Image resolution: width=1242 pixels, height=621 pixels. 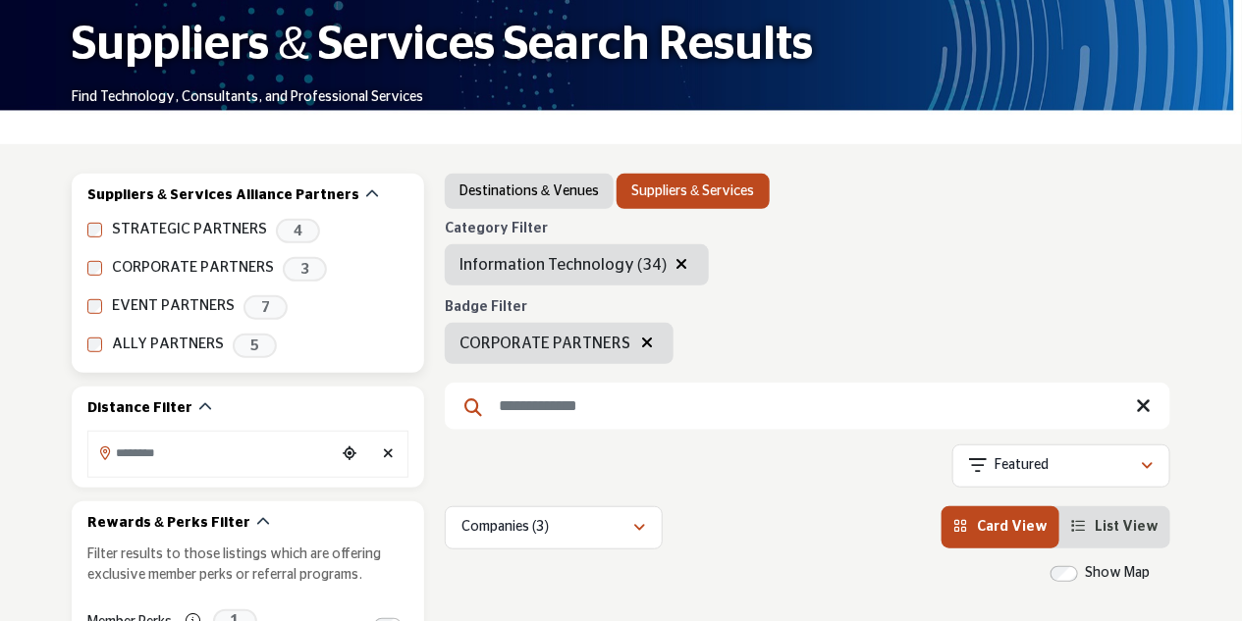 I want to click on span: Information Technology (34), so click(x=564, y=265).